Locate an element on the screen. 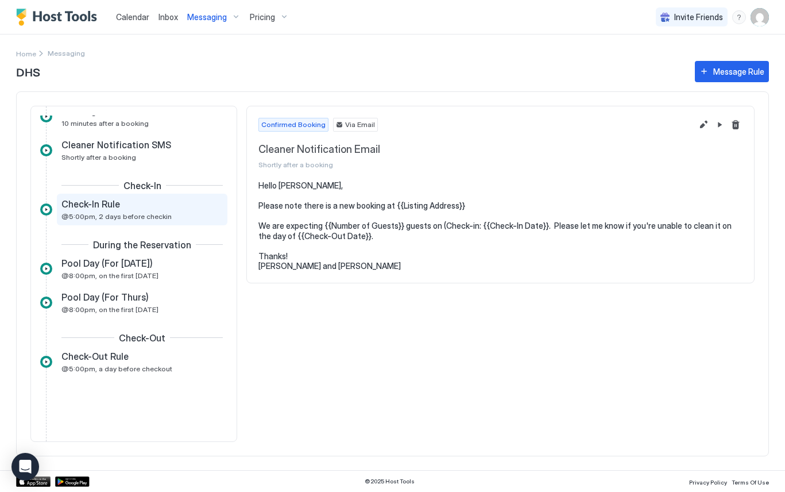 This screenshot has height=492, width=785. span: Cleaner Notification Email is located at coordinates (475, 149).